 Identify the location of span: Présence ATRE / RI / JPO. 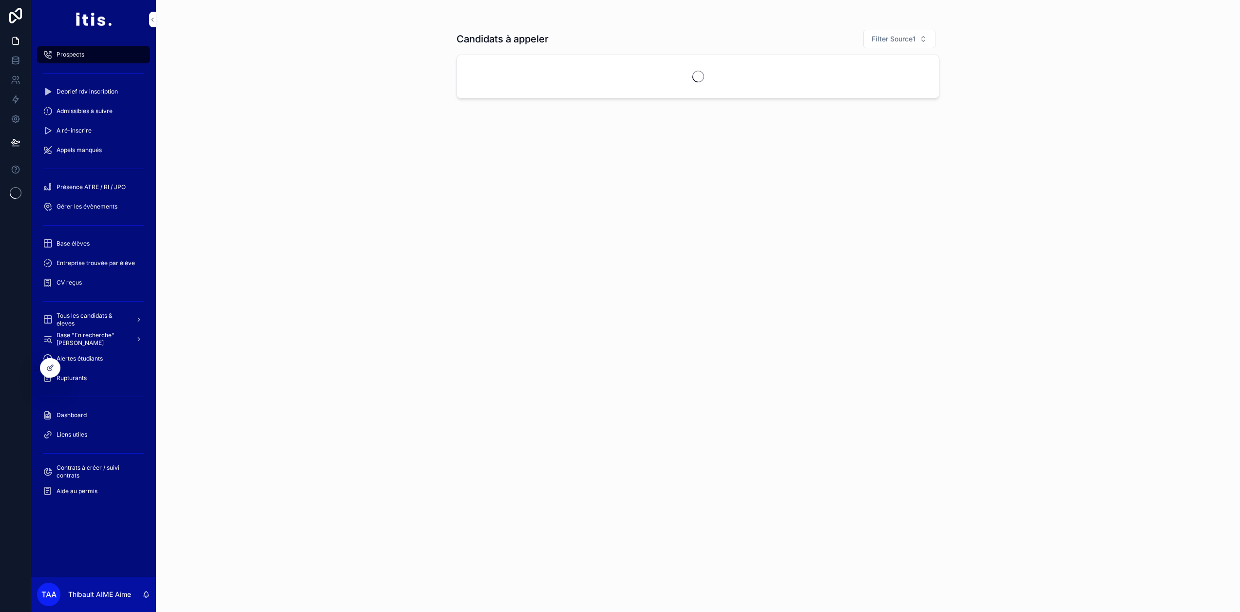
(91, 187).